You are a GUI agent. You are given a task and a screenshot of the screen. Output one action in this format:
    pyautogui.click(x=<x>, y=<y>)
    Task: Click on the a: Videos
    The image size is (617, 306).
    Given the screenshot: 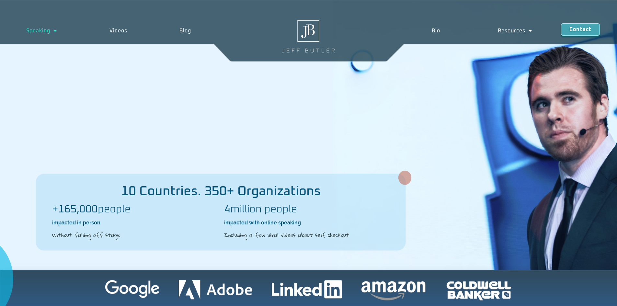 What is the action you would take?
    pyautogui.click(x=118, y=31)
    